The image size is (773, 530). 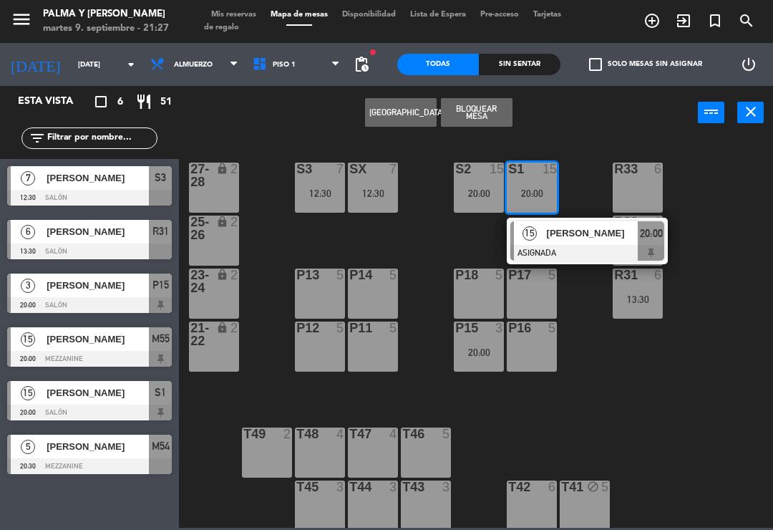 I want to click on div: R33, so click(x=614, y=169).